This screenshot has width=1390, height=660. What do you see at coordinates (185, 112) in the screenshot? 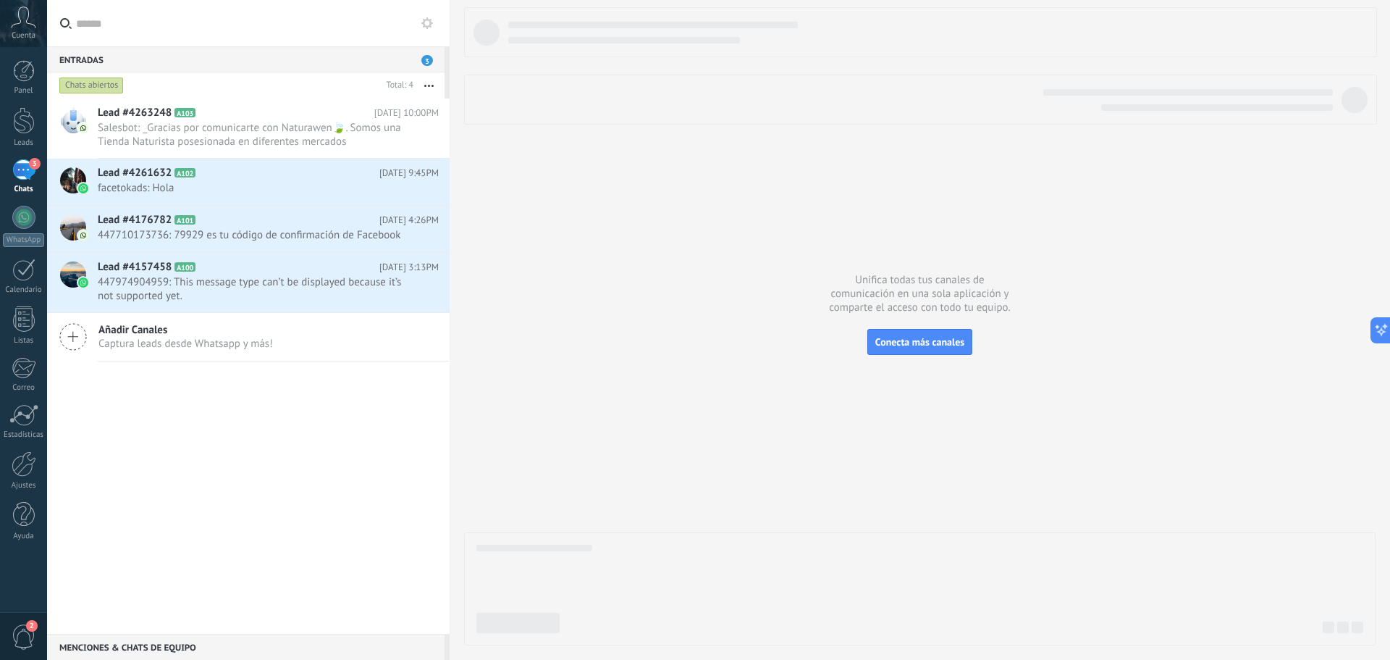
I see `span: A103` at bounding box center [185, 112].